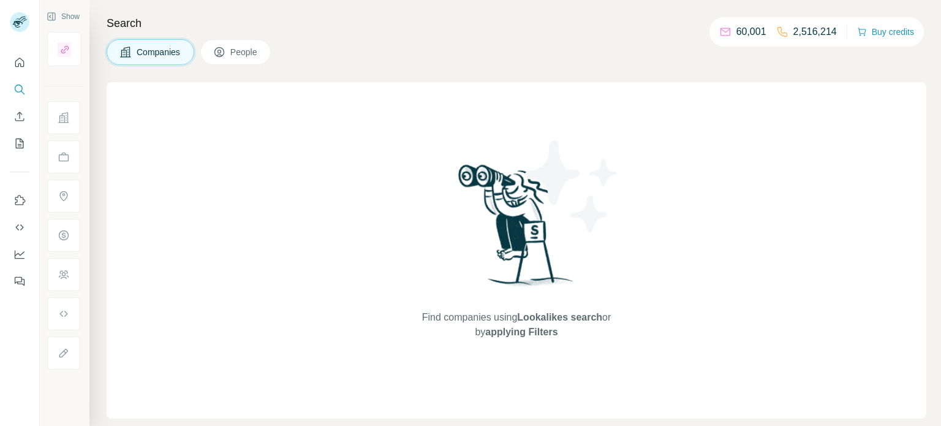  What do you see at coordinates (751, 32) in the screenshot?
I see `p: 60,001` at bounding box center [751, 32].